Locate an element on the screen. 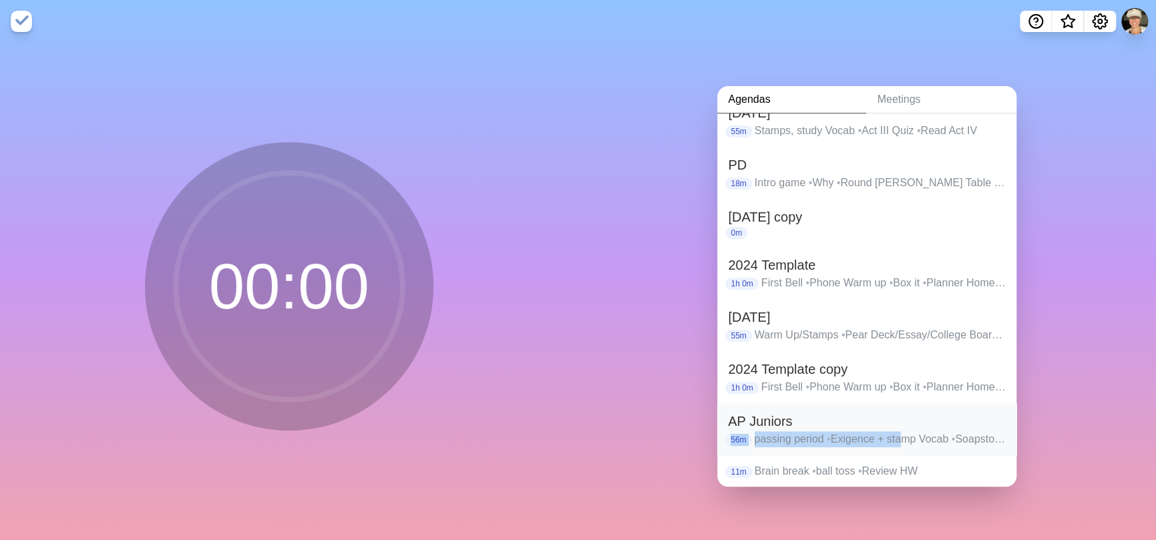 The height and width of the screenshot is (540, 1156). a: Agendas is located at coordinates (792, 100).